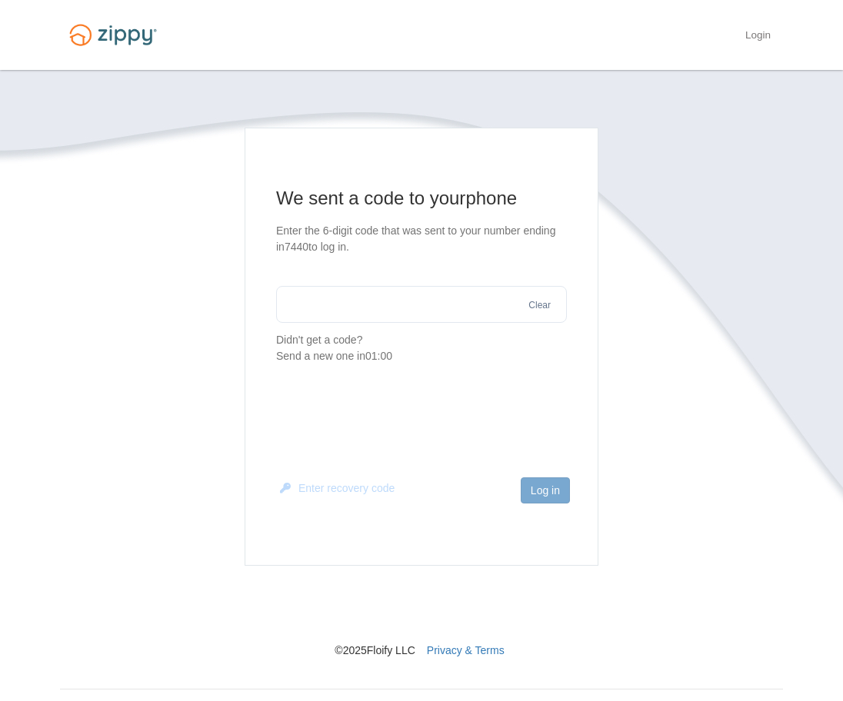  What do you see at coordinates (421, 239) in the screenshot?
I see `p: Enter the 6-digit code that was sent to your number ending in 7440 to log in.` at bounding box center [421, 239].